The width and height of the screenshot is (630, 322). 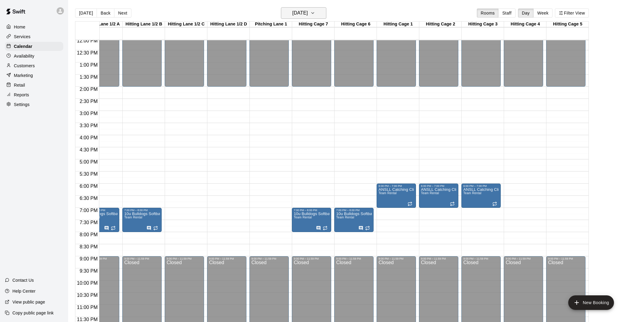 What do you see at coordinates (89, 259) in the screenshot?
I see `span: 9:00 PM` at bounding box center [89, 259].